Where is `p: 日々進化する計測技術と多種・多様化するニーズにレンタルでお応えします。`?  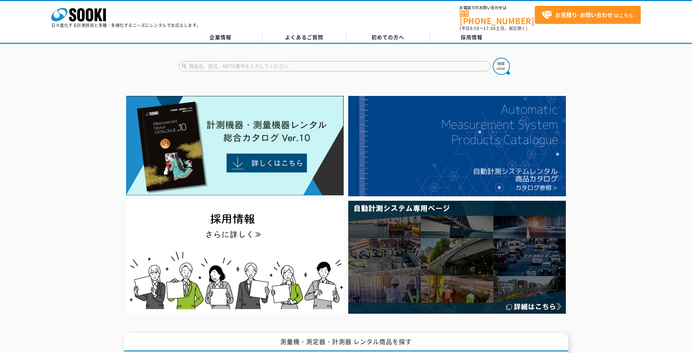 p: 日々進化する計測技術と多種・多様化するニーズにレンタルでお応えします。 is located at coordinates (126, 25).